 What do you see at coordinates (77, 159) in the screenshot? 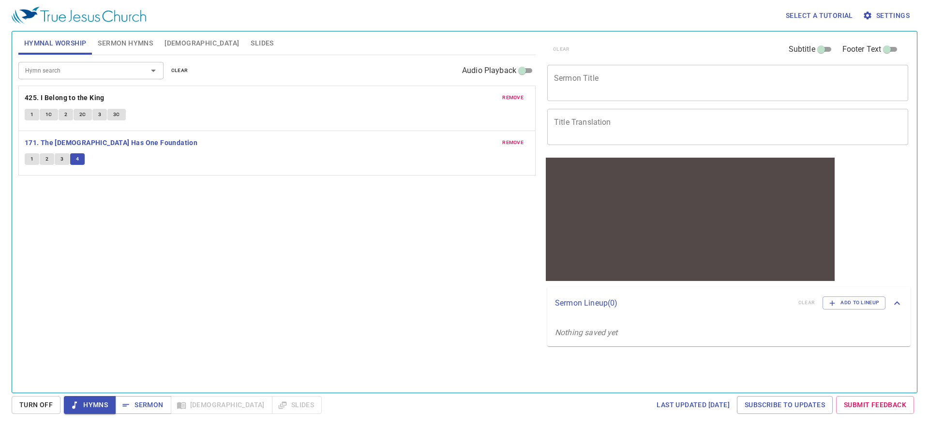
I see `span: 4` at bounding box center [77, 159].